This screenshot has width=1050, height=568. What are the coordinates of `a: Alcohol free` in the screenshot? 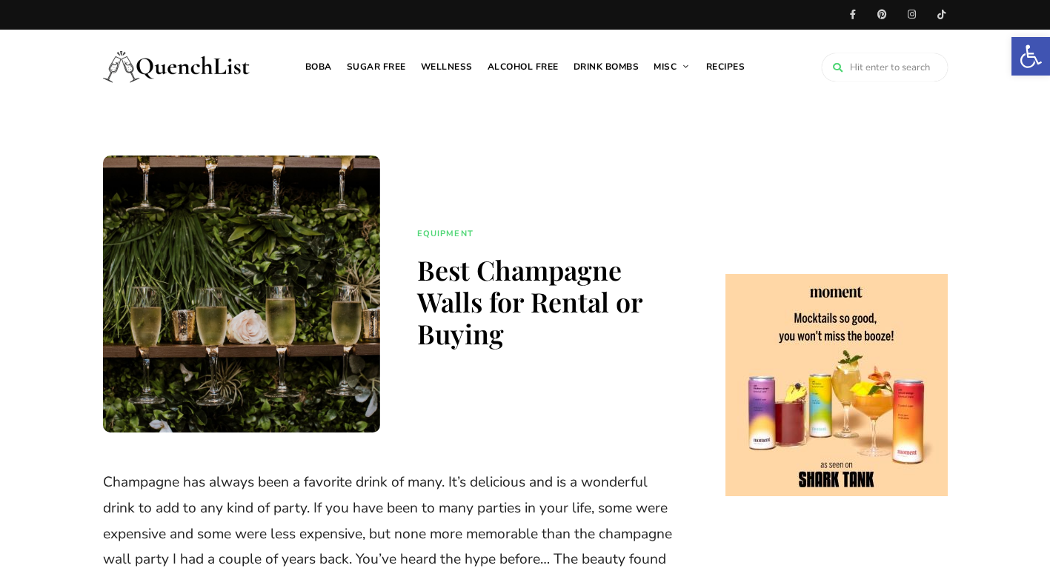 It's located at (523, 67).